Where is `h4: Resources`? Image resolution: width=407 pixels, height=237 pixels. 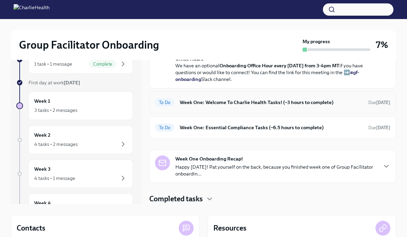
h4: Resources is located at coordinates (230, 228).